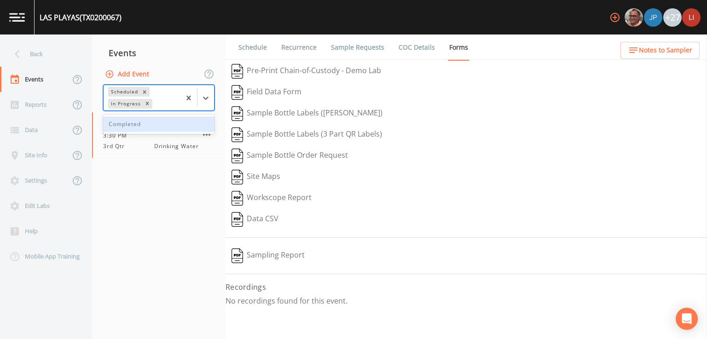 Image resolution: width=707 pixels, height=339 pixels. What do you see at coordinates (666, 50) in the screenshot?
I see `span: Notes to Sampler` at bounding box center [666, 50].